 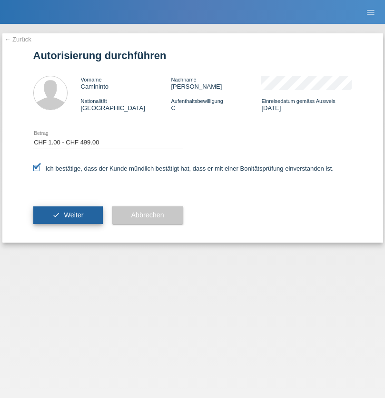 What do you see at coordinates (298, 101) in the screenshot?
I see `span: Einreisedatum gemäss Ausweis` at bounding box center [298, 101].